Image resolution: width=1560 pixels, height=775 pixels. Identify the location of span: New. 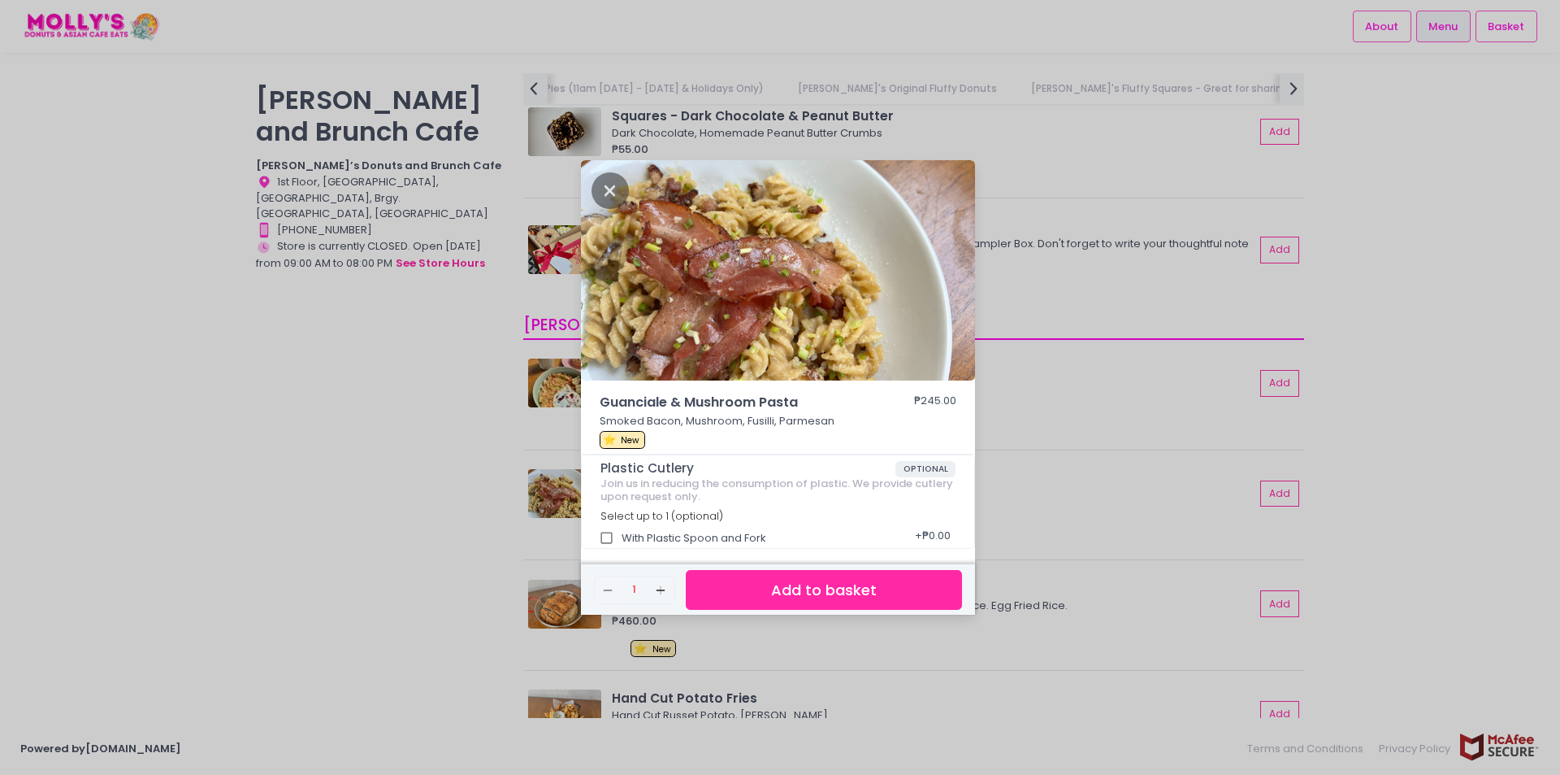
(630, 440).